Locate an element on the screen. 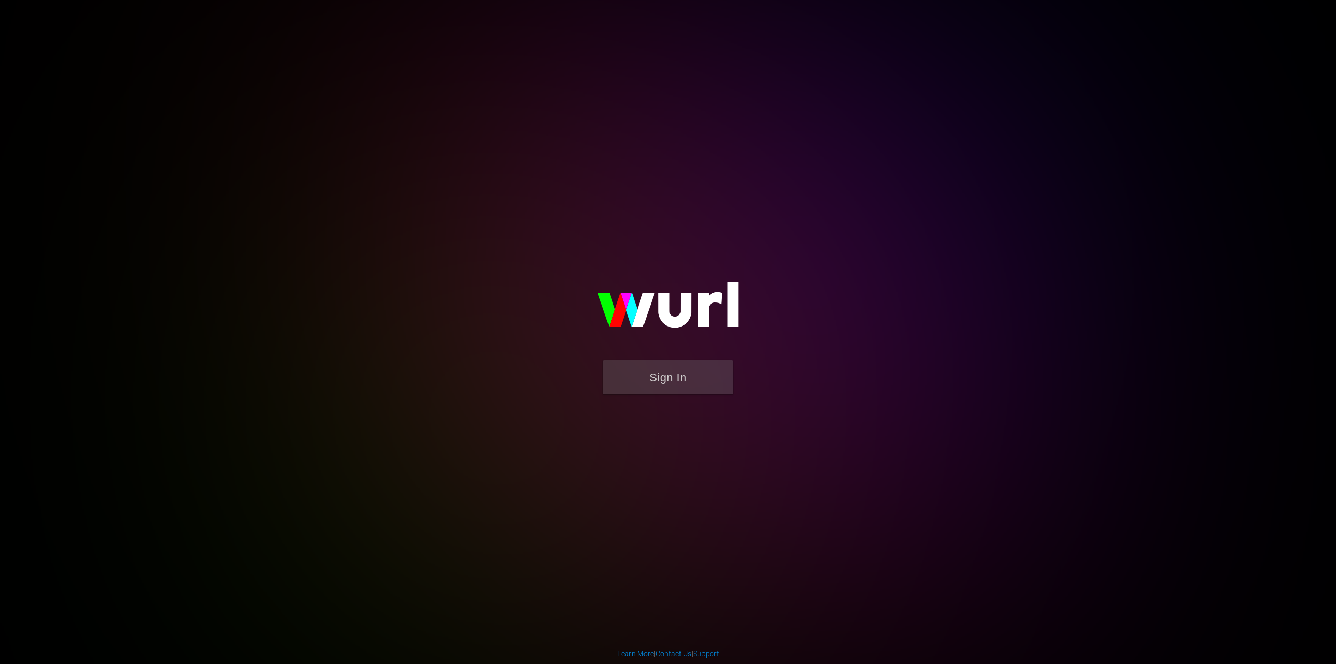  img: wurl-logo-on-black-223613ac3d8ba8fe6dc639794a292ebdb59501304c7dfd60c99c58986ef67473.svg is located at coordinates (668, 310).